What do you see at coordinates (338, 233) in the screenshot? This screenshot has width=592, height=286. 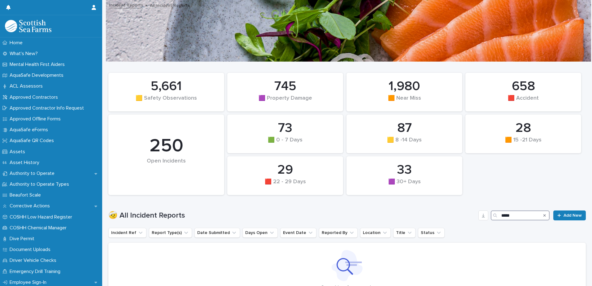 I see `button: Reported By` at bounding box center [338, 233].